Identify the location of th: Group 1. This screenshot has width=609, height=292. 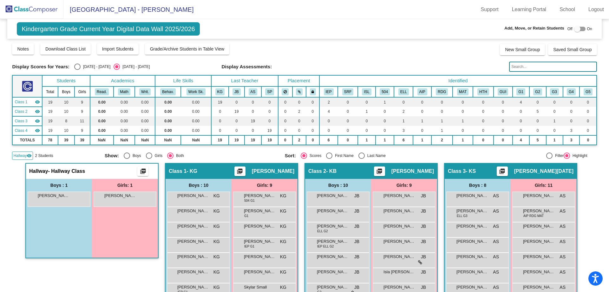
(521, 92).